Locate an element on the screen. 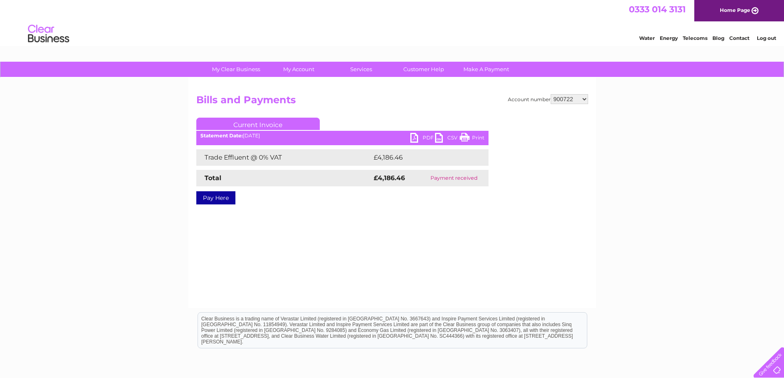 The width and height of the screenshot is (784, 378). a: 0333 014 3131 is located at coordinates (658, 9).